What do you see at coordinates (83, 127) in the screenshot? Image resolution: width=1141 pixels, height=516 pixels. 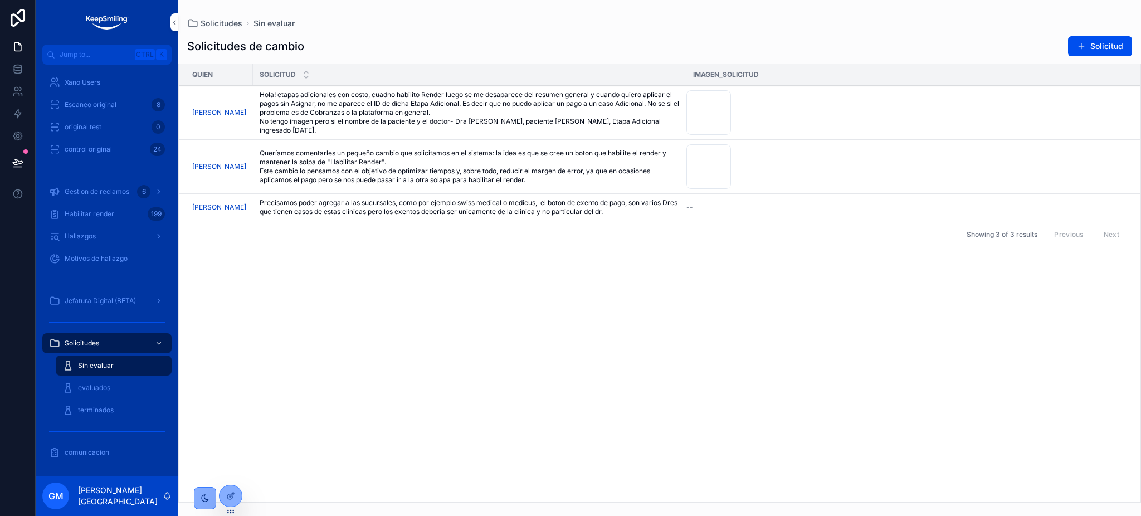 I see `span: original test` at bounding box center [83, 127].